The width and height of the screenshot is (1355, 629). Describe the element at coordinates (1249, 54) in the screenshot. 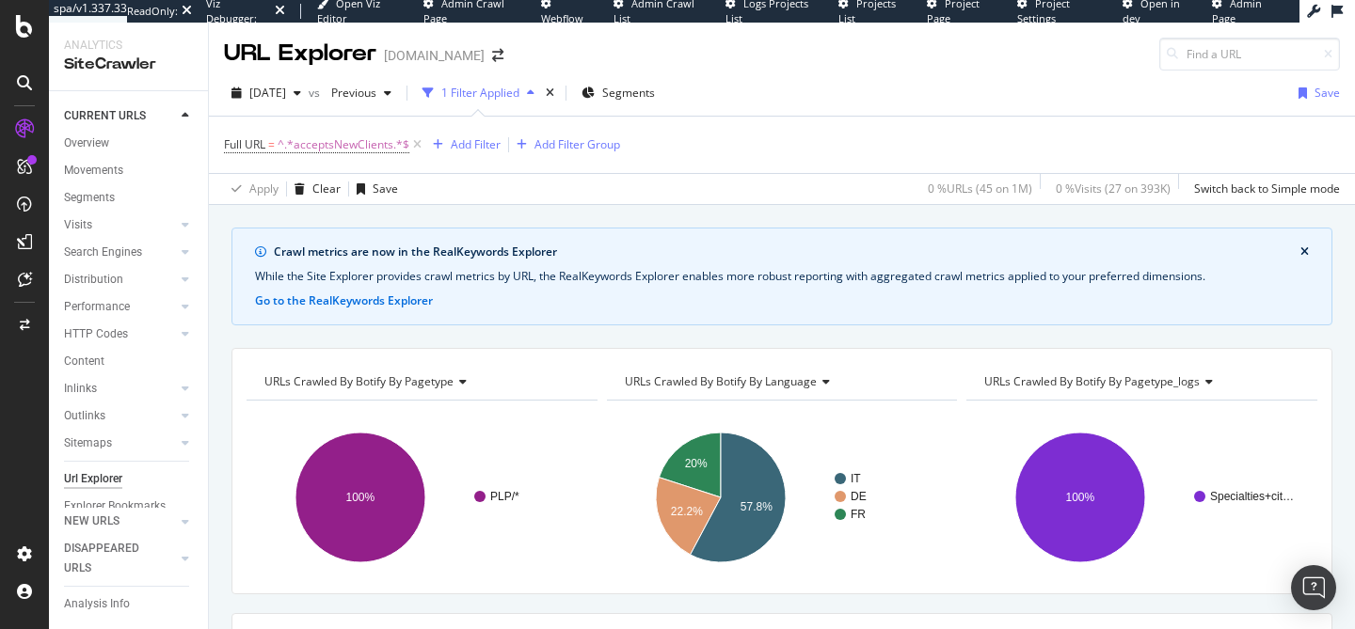

I see `input: Find a URL` at that location.